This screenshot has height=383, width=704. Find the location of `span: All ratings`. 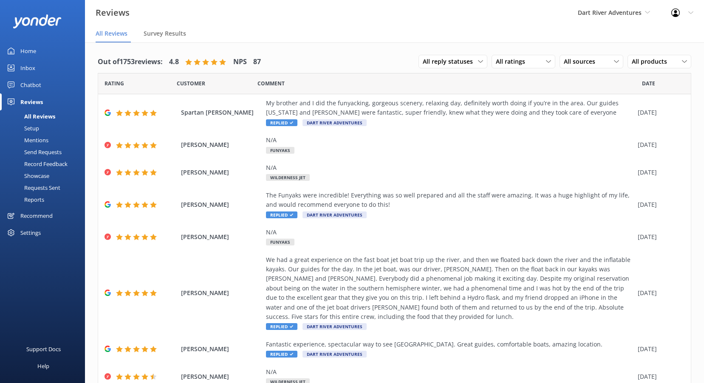

span: All ratings is located at coordinates (513, 62).